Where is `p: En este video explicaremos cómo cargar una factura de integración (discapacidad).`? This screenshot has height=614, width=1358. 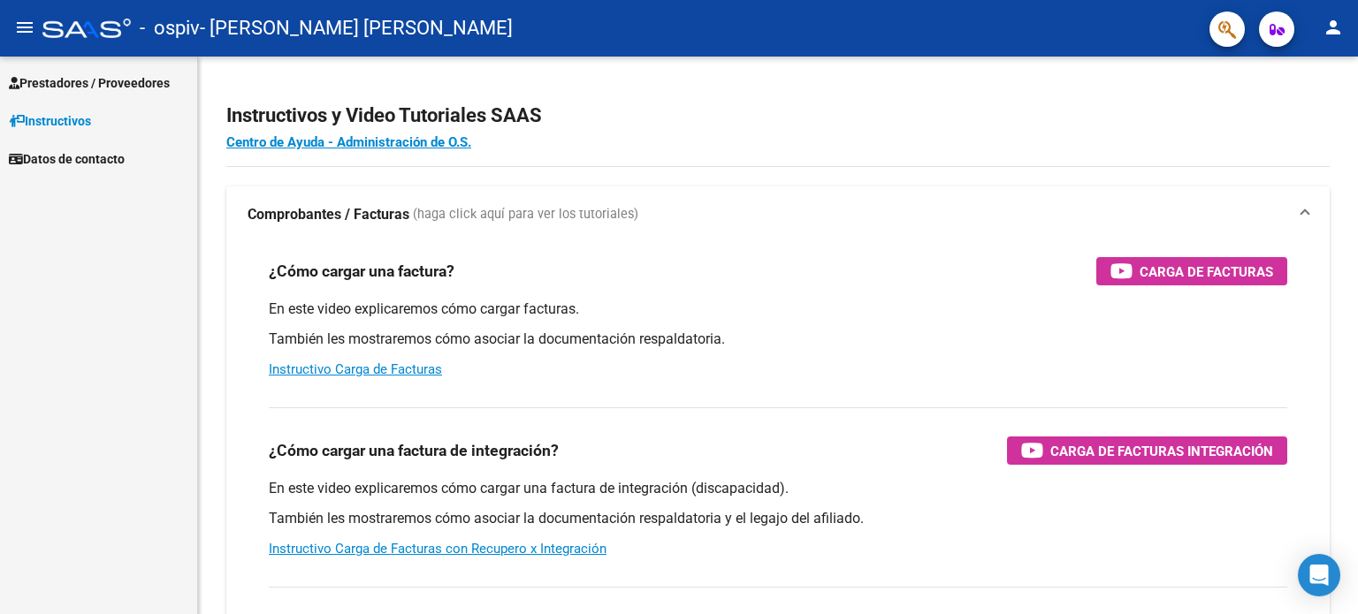
p: En este video explicaremos cómo cargar una factura de integración (discapacidad). is located at coordinates (778, 489).